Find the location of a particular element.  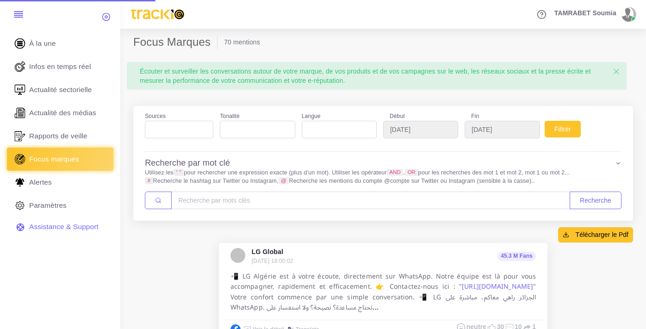

h5: LG Global is located at coordinates (272, 252).